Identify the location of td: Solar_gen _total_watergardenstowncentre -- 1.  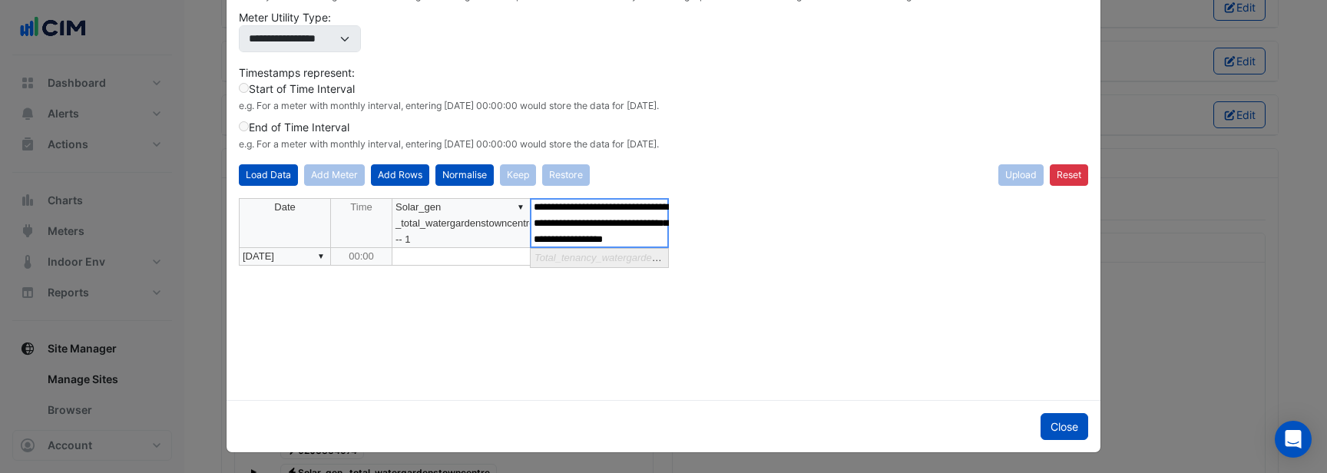
(462, 223).